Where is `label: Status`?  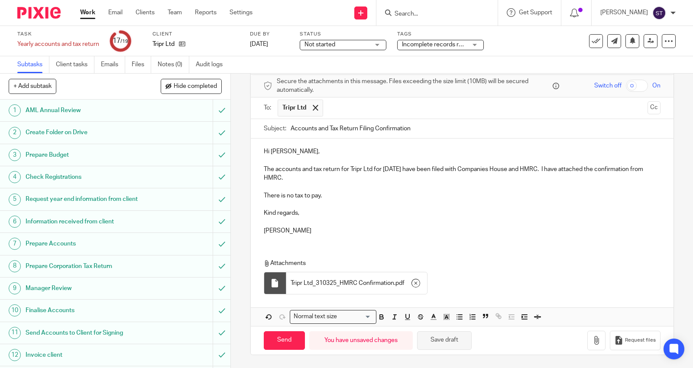
label: Status is located at coordinates (343, 34).